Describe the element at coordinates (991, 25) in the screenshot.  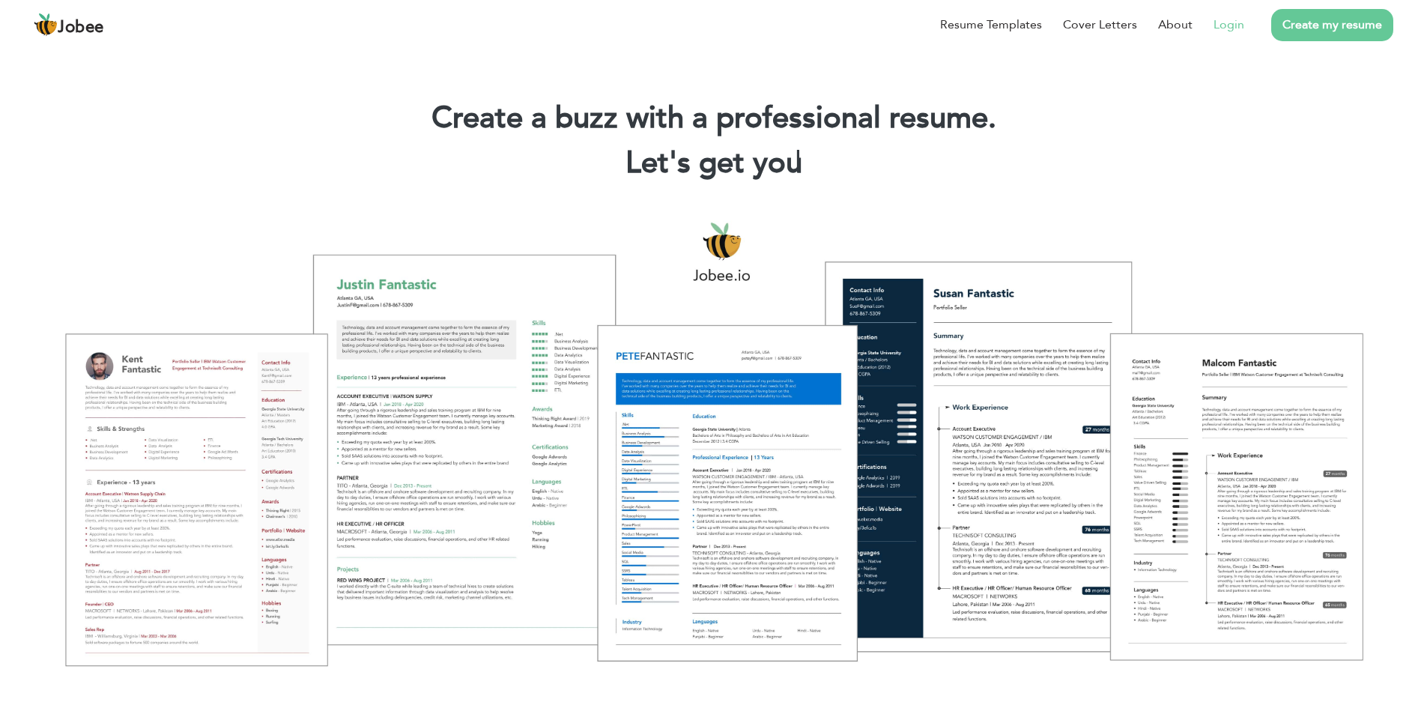
I see `a: Resume Templates` at that location.